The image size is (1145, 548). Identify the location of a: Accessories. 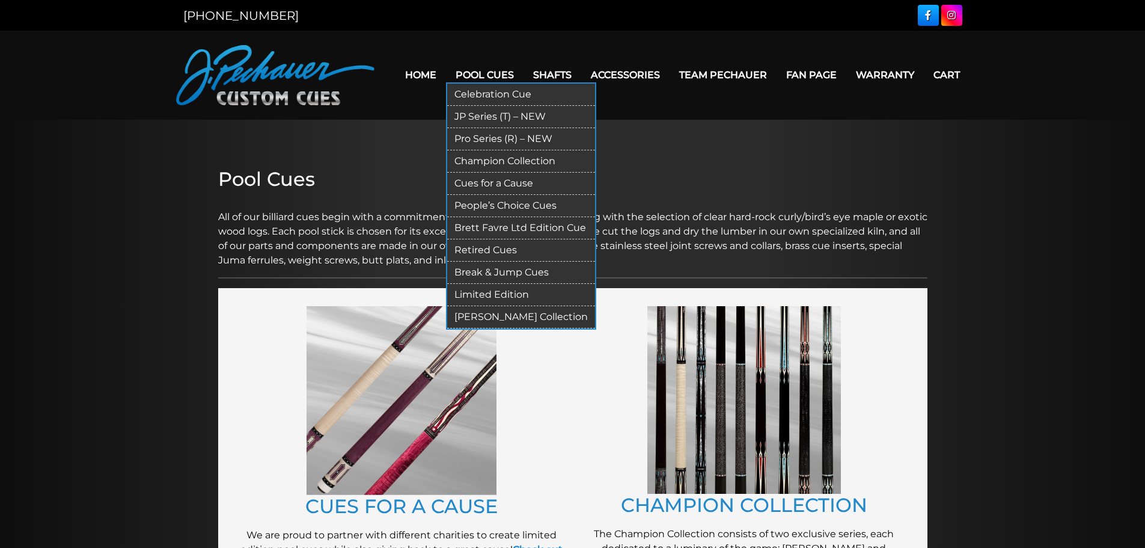
(625, 75).